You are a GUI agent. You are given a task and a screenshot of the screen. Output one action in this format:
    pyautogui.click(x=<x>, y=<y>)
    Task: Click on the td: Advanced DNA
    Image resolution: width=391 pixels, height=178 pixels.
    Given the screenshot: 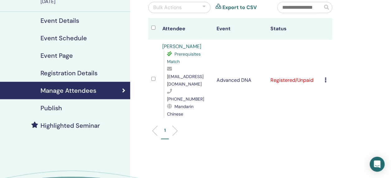 What is the action you would take?
    pyautogui.click(x=241, y=80)
    